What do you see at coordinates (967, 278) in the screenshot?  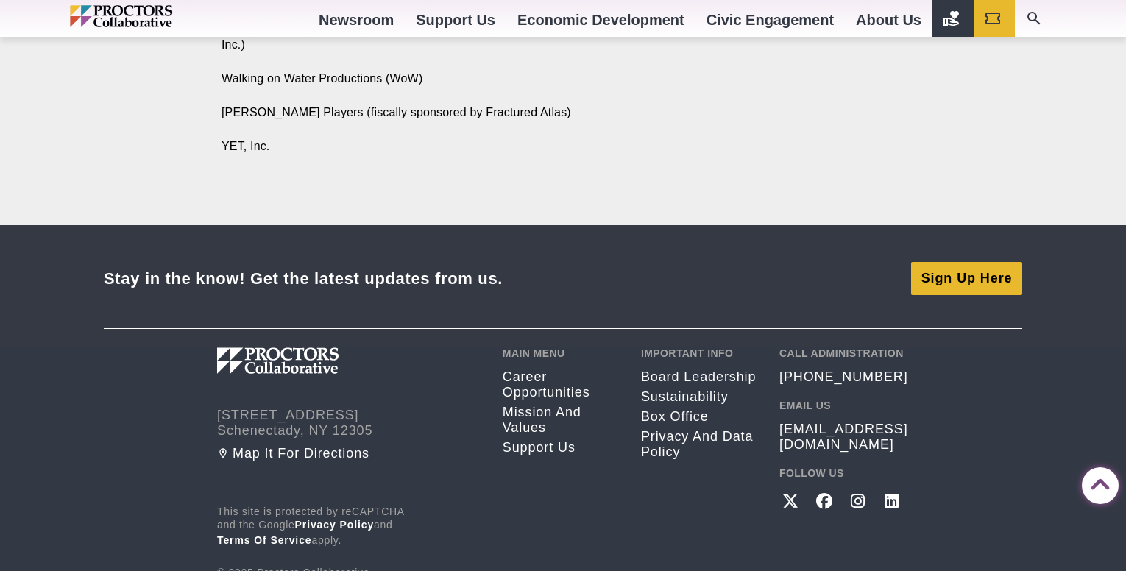 I see `a: Sign Up Here` at bounding box center [967, 278].